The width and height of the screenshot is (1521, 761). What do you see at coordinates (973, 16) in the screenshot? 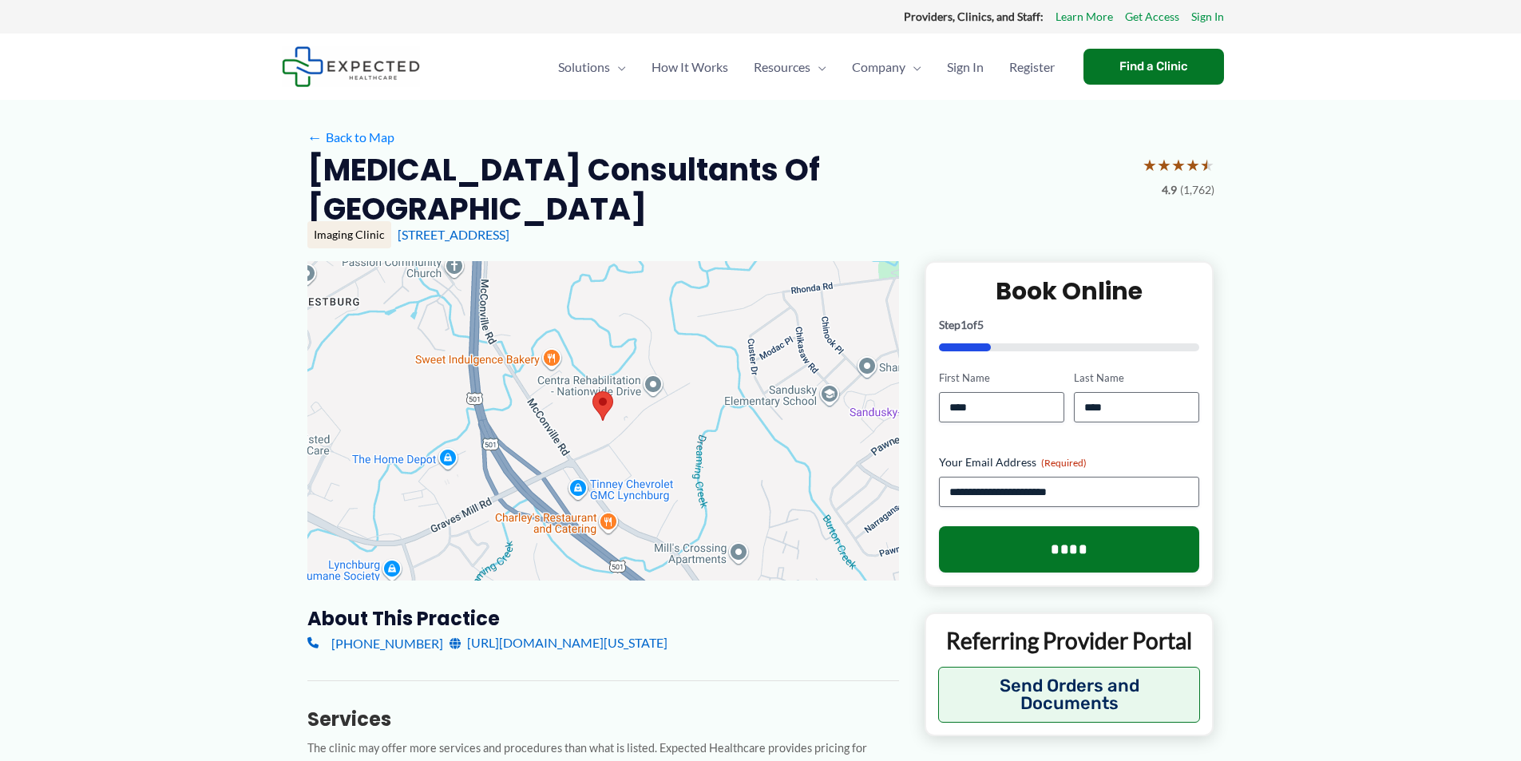
I see `strong: Providers, Clinics, and Staff:` at bounding box center [973, 16].